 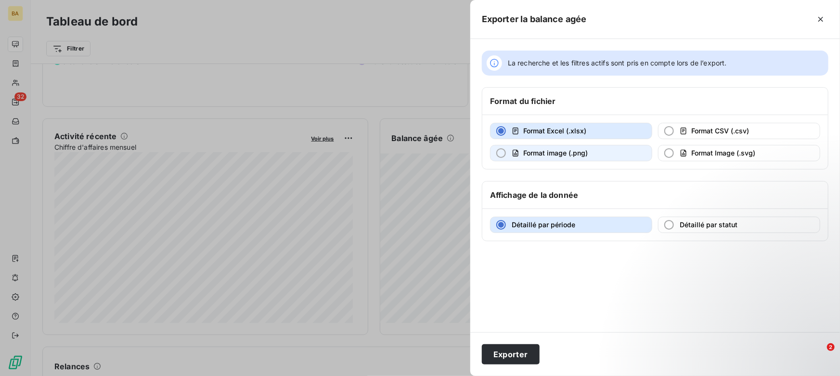 What do you see at coordinates (511, 354) in the screenshot?
I see `button: Exporter` at bounding box center [511, 354].